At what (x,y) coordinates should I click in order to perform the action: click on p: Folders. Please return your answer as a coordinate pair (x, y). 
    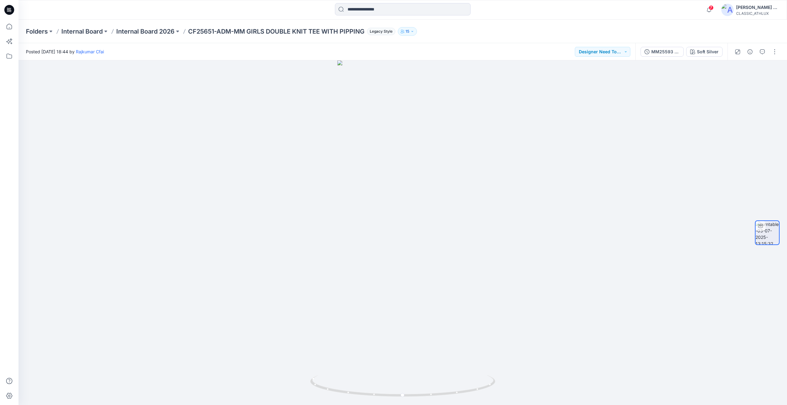
    Looking at the image, I should click on (37, 31).